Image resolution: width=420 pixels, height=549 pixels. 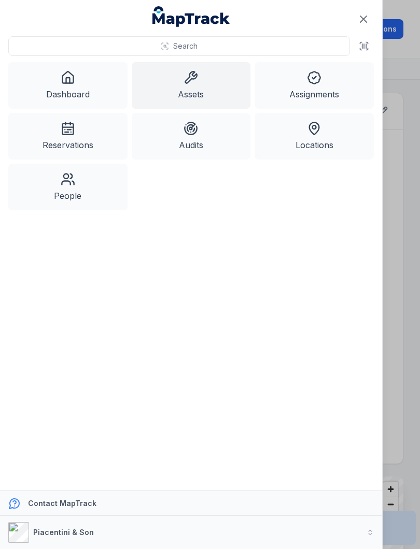 I want to click on strong: Contact MapTrack, so click(x=62, y=503).